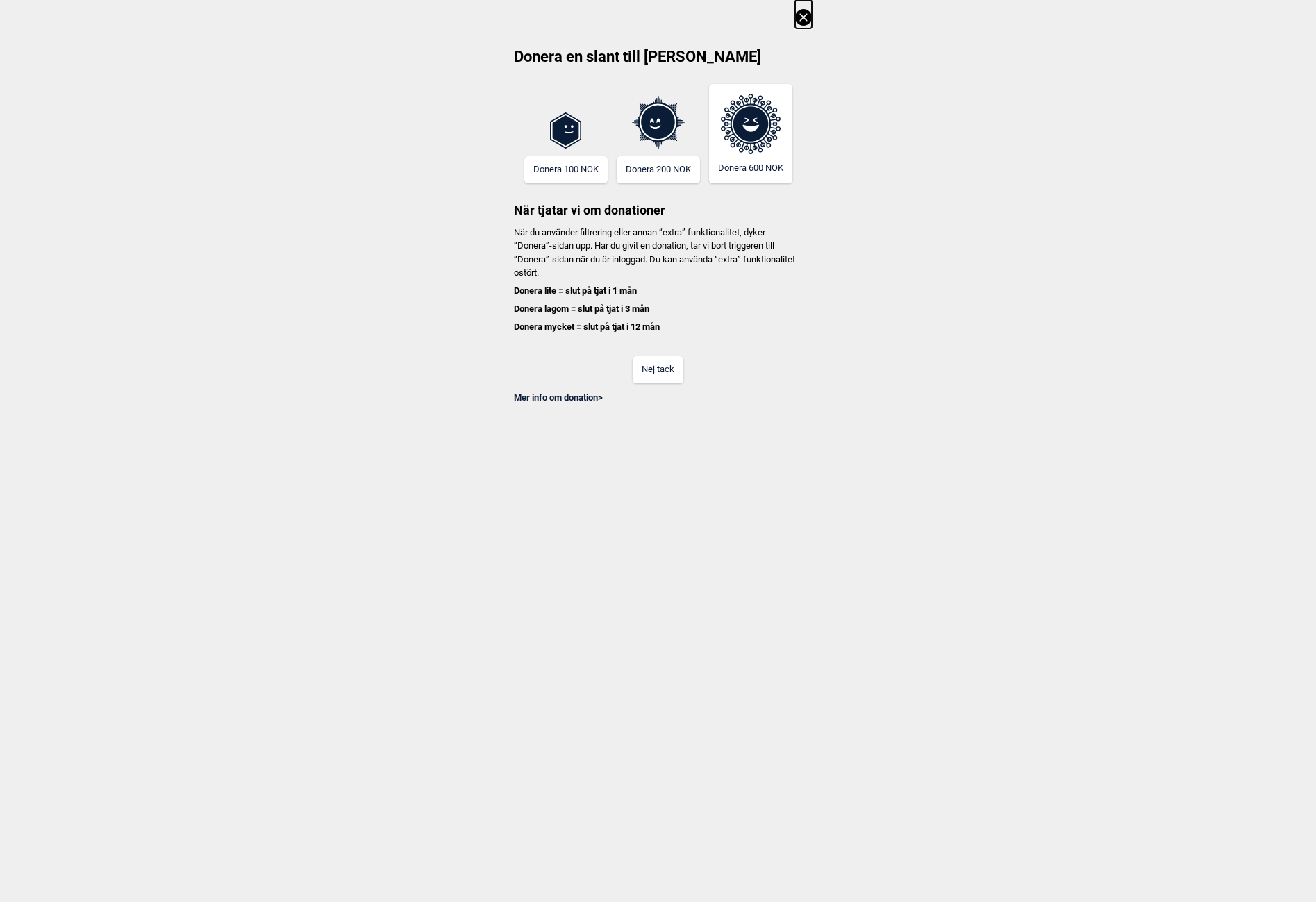 Image resolution: width=1316 pixels, height=902 pixels. I want to click on button: Donera 200 NOK, so click(658, 170).